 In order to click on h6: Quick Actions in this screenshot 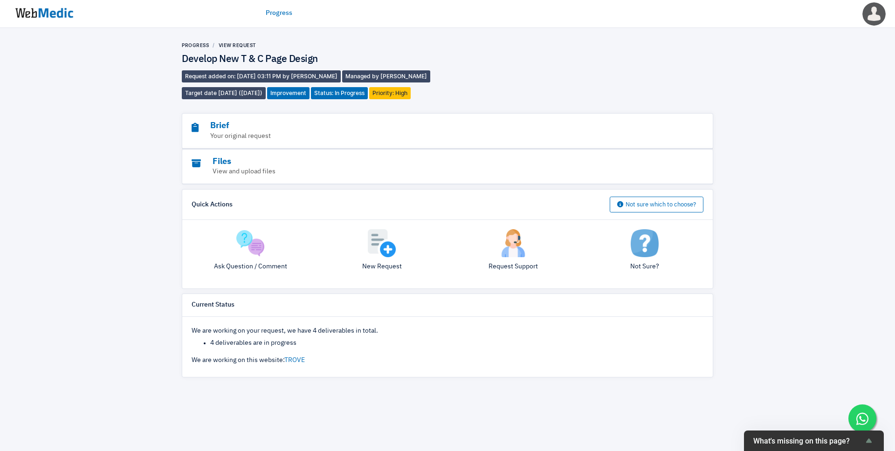, I will do `click(212, 205)`.